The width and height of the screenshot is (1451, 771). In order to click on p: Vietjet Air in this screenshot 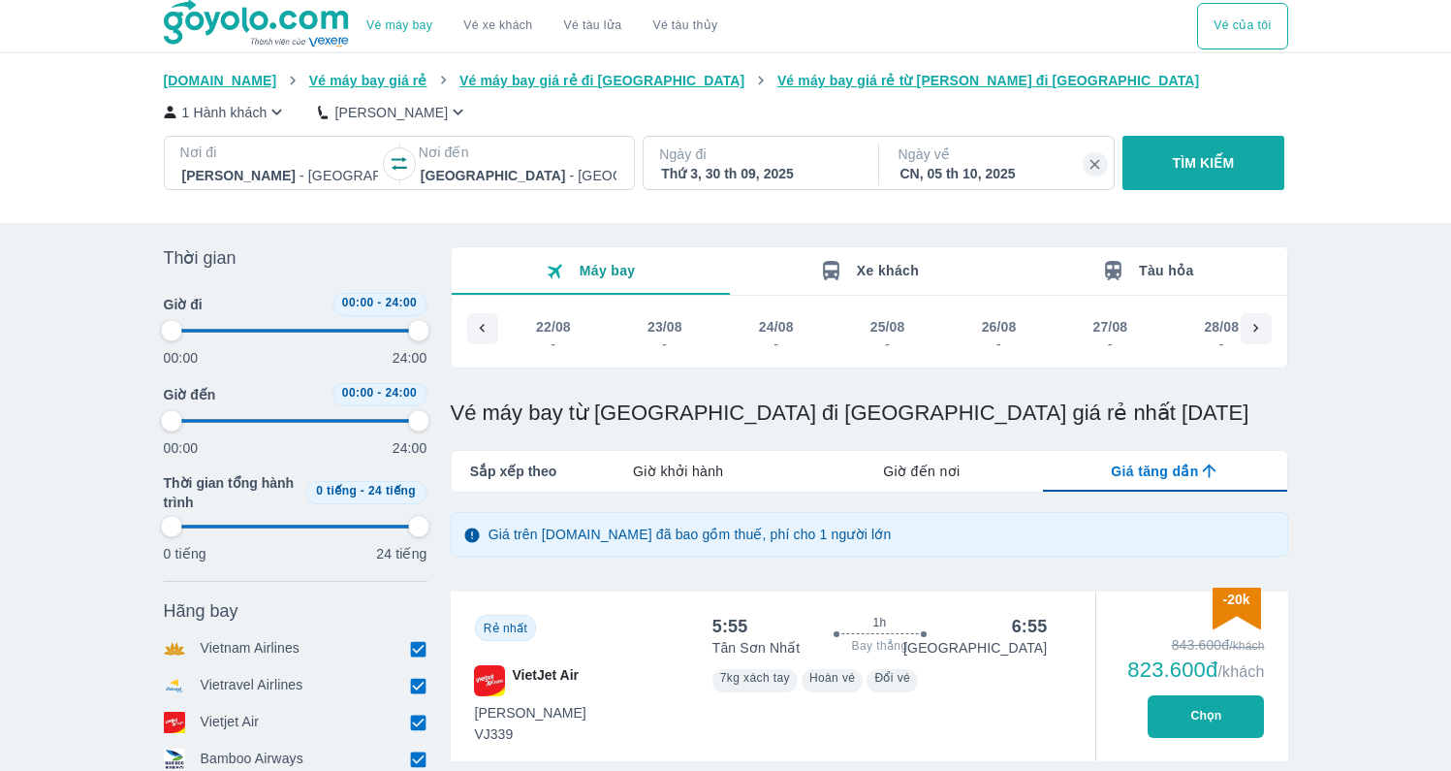, I will do `click(230, 722)`.